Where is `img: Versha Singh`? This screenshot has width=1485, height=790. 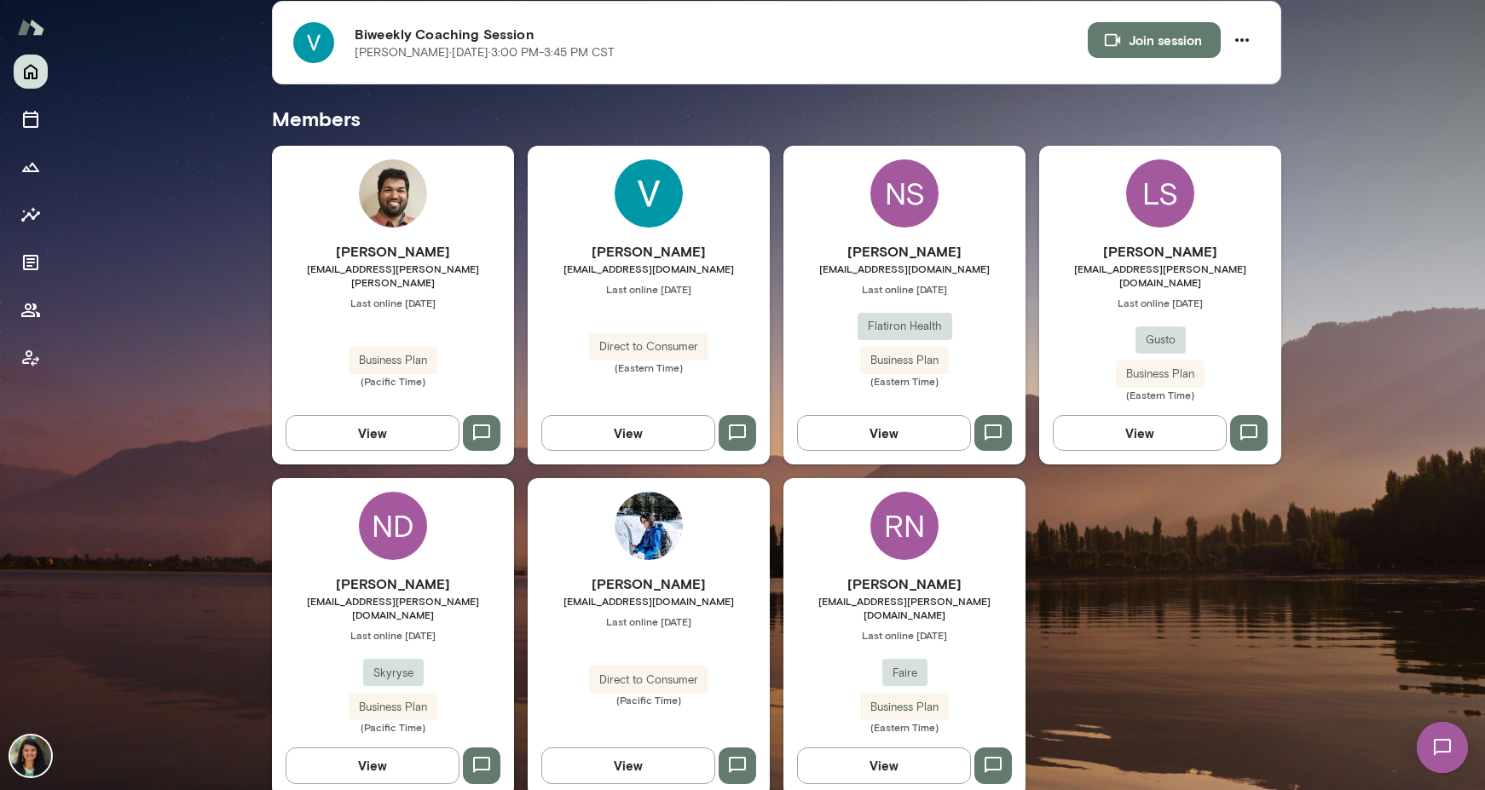
img: Versha Singh is located at coordinates (649, 193).